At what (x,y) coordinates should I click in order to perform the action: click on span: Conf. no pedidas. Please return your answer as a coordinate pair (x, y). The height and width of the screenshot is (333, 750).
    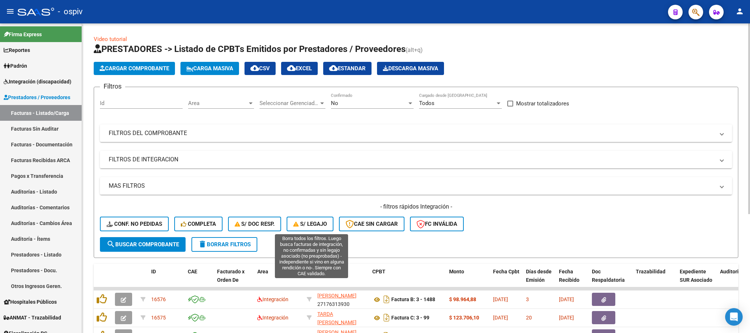
    Looking at the image, I should click on (134, 224).